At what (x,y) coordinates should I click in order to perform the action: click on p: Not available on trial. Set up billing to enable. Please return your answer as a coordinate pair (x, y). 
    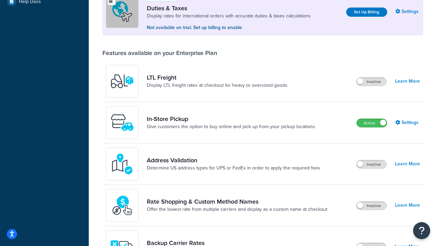
    Looking at the image, I should click on (228, 28).